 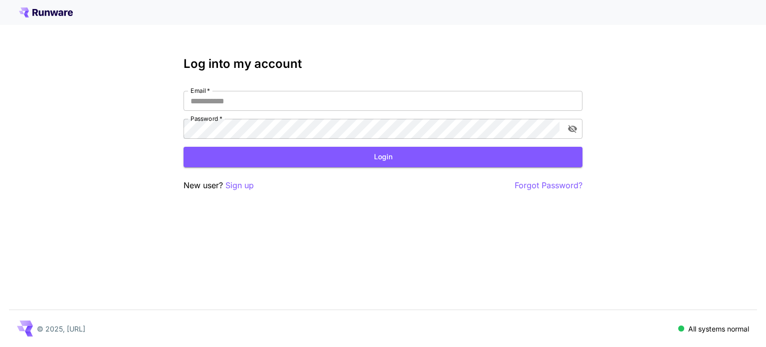 What do you see at coordinates (218, 185) in the screenshot?
I see `p: New user?` at bounding box center [218, 185].